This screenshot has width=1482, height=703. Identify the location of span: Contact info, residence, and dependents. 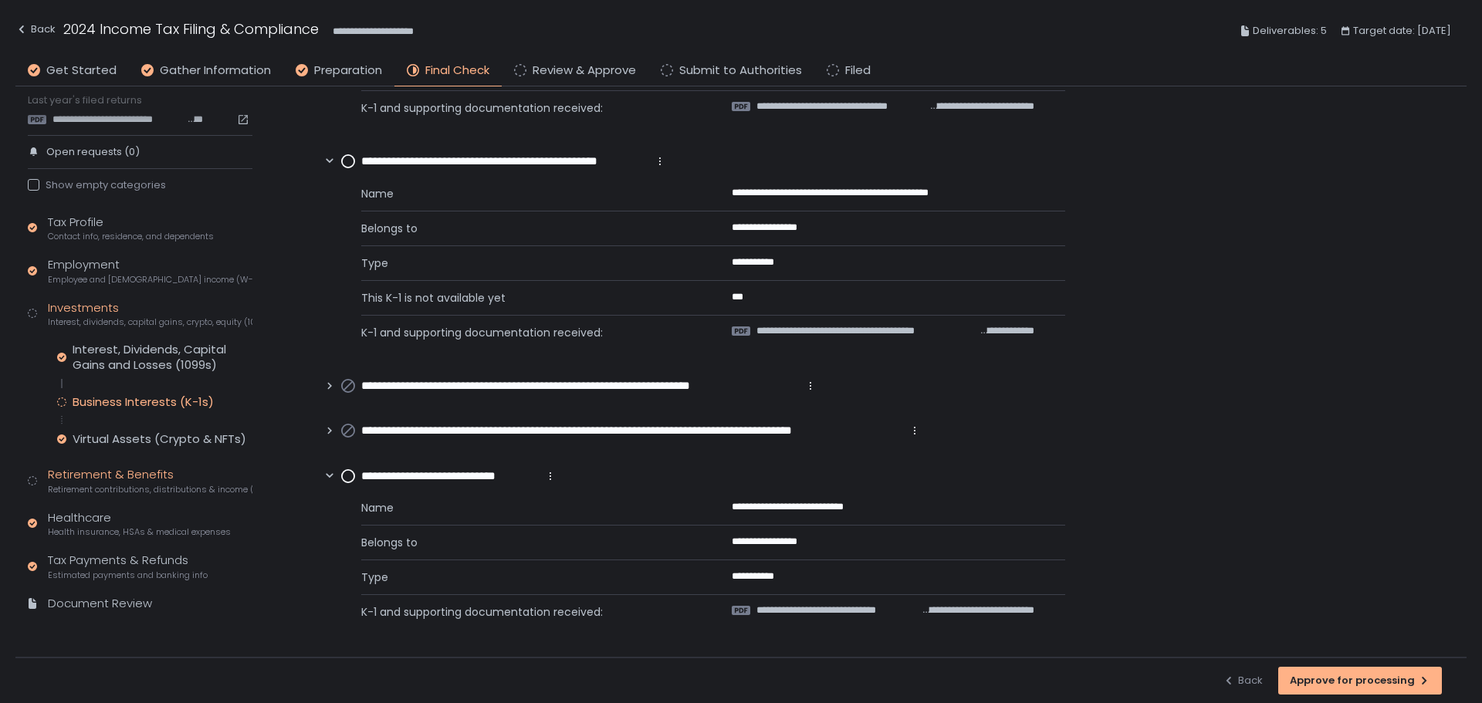
(130, 236).